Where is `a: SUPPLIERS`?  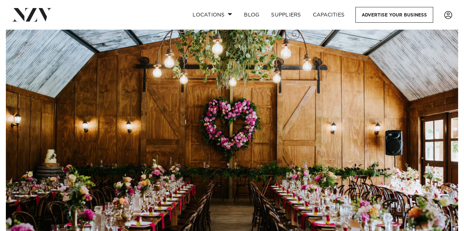
a: SUPPLIERS is located at coordinates (286, 15).